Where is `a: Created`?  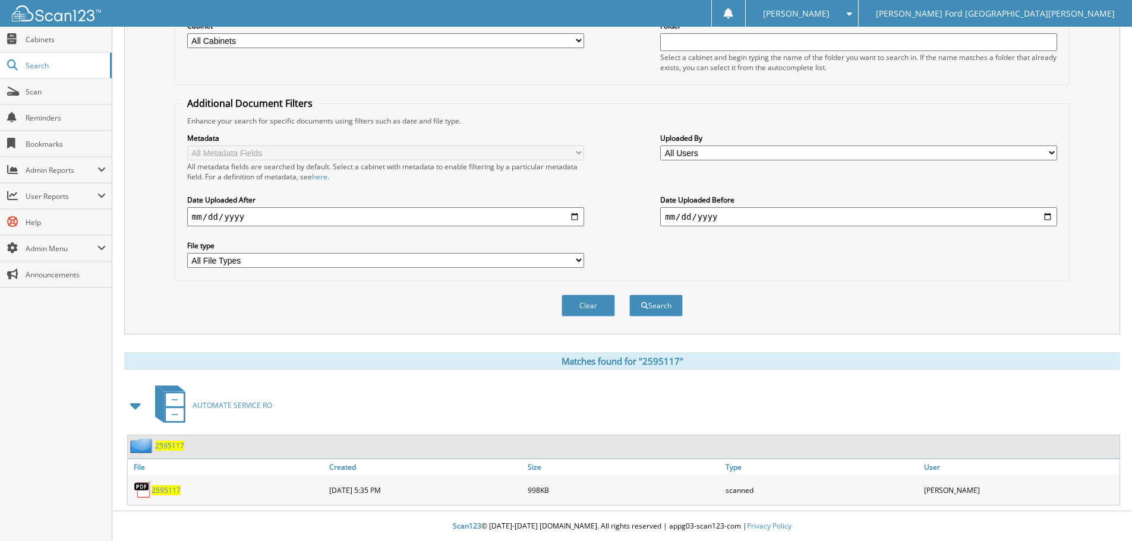 a: Created is located at coordinates (425, 467).